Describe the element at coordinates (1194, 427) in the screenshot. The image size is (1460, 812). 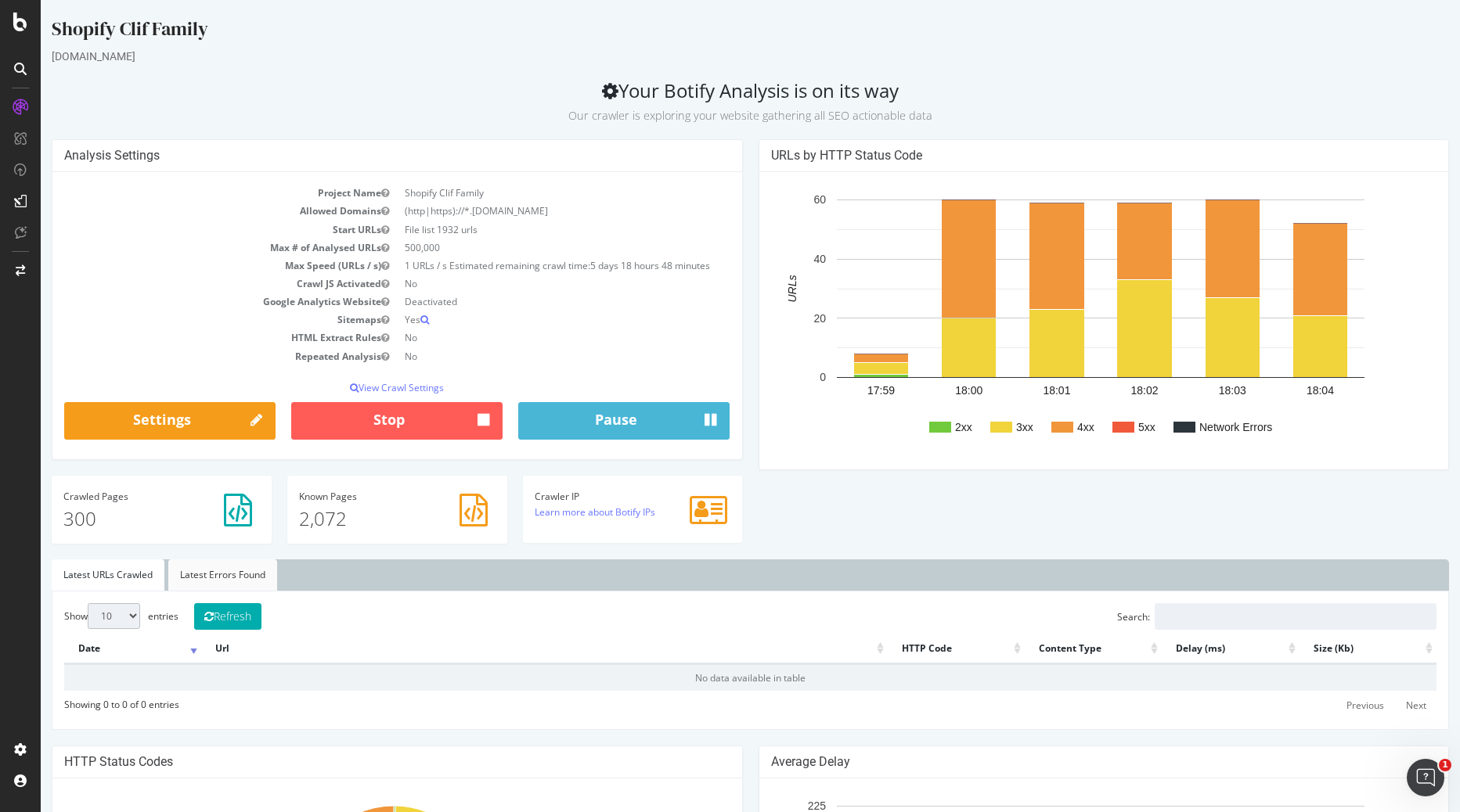
I see `text: Network Errors` at that location.